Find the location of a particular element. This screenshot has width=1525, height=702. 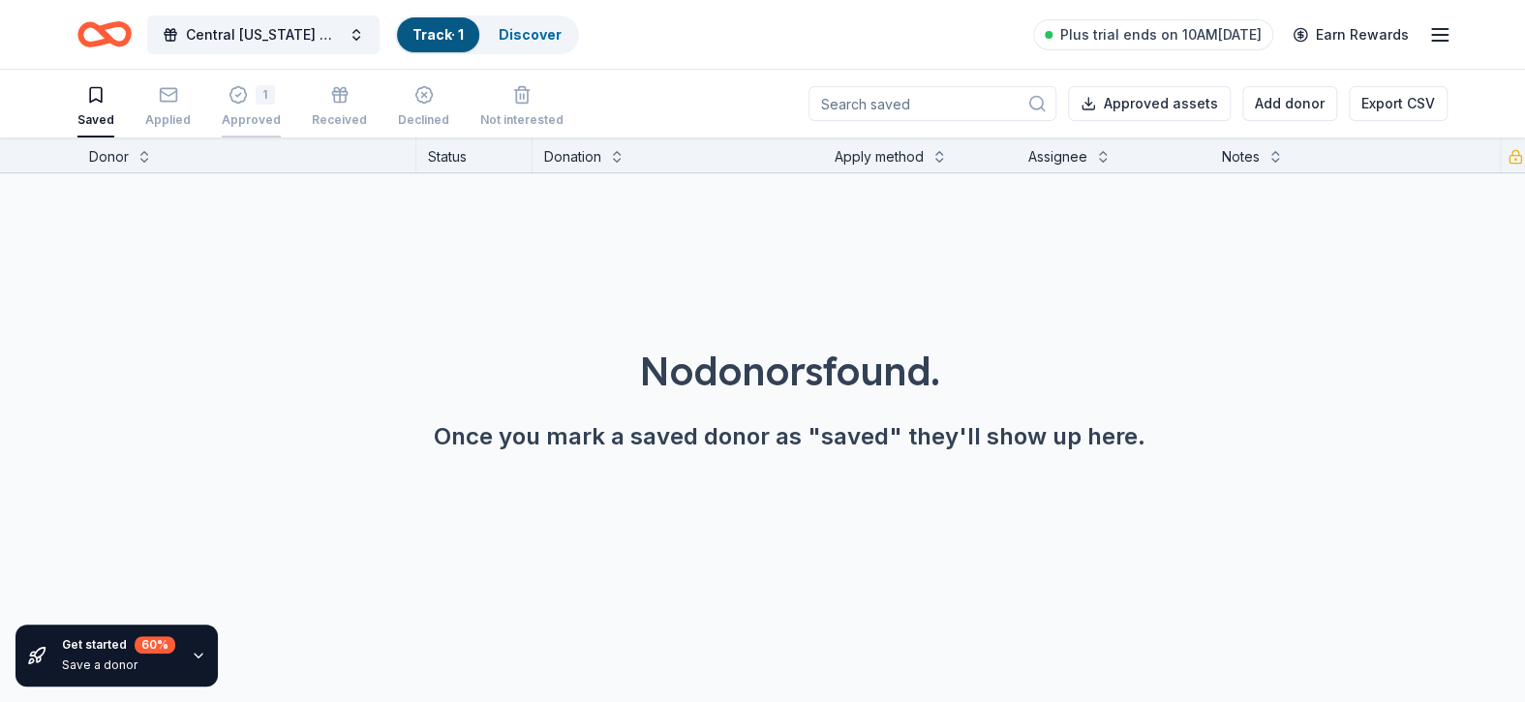

div: Declined is located at coordinates (423, 120).